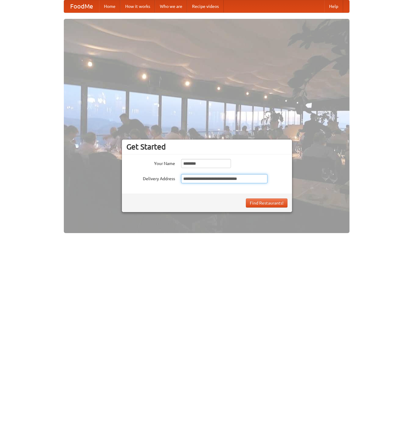 The height and width of the screenshot is (430, 413). I want to click on label: Delivery Address, so click(151, 178).